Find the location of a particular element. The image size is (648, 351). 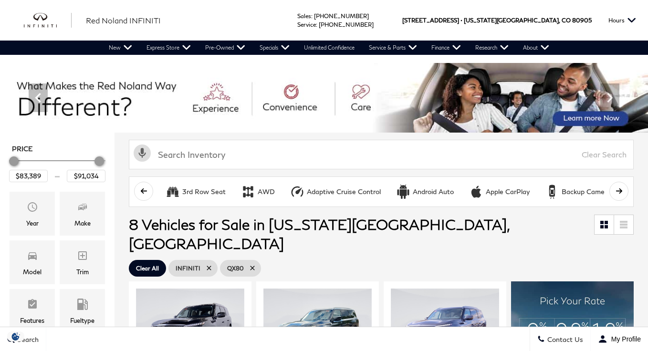

div: Year is located at coordinates (32, 223).